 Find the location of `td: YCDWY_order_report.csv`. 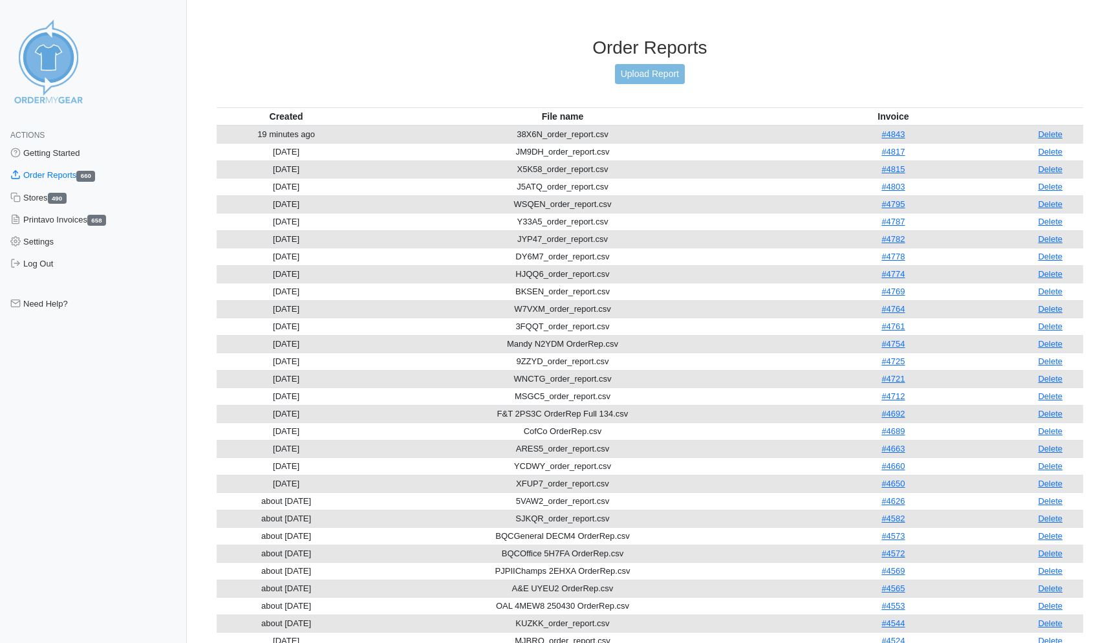

td: YCDWY_order_report.csv is located at coordinates (563, 466).